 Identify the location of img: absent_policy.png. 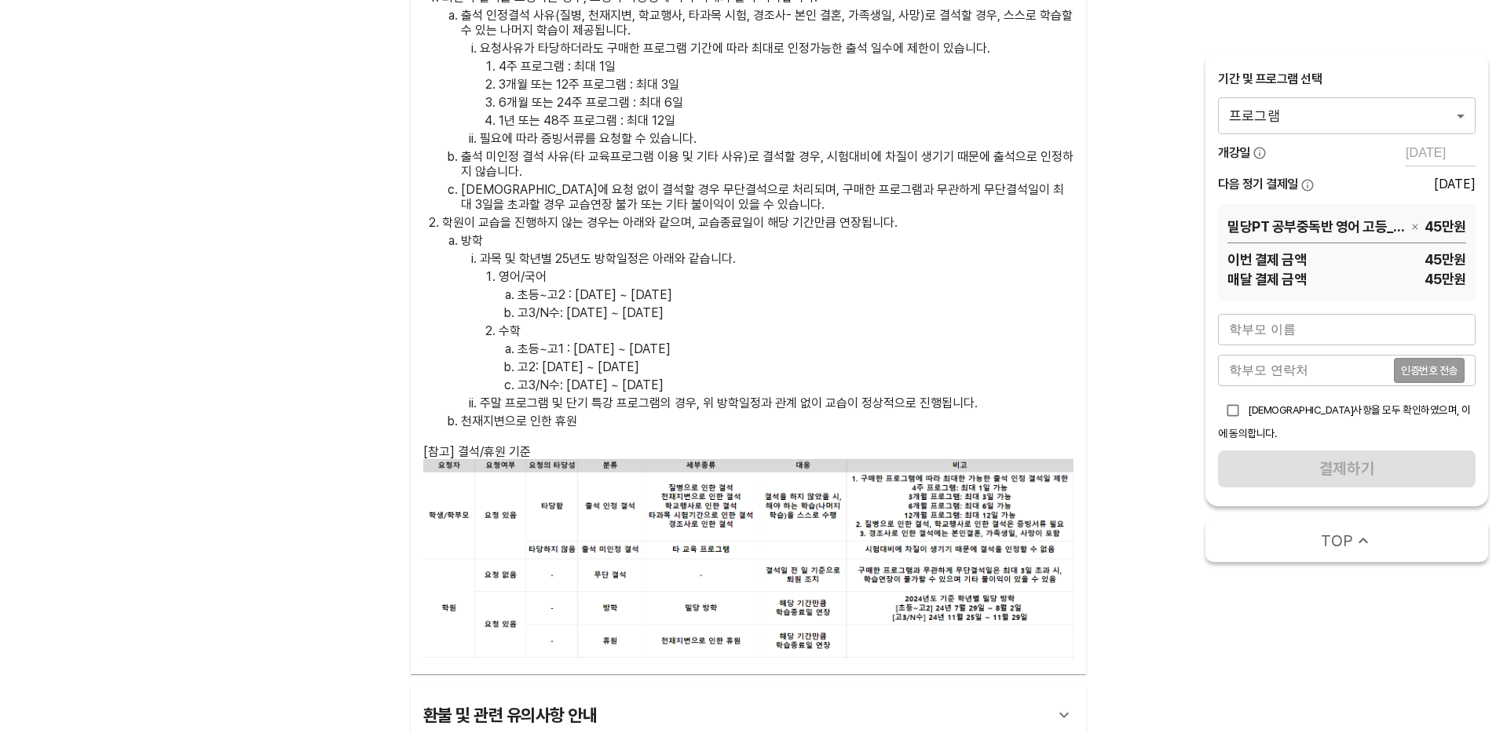
(748, 559).